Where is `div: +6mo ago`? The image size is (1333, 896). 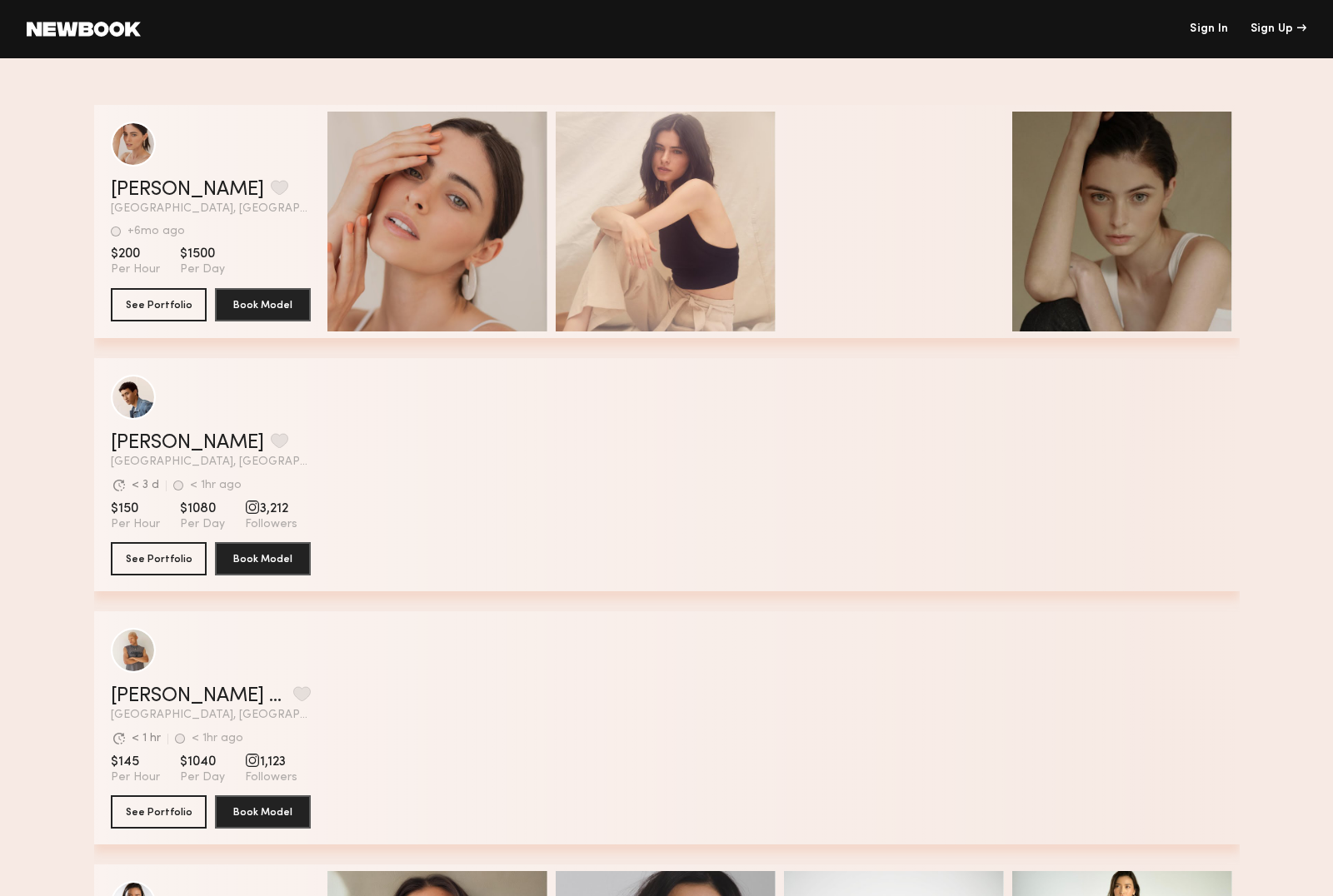 div: +6mo ago is located at coordinates (156, 232).